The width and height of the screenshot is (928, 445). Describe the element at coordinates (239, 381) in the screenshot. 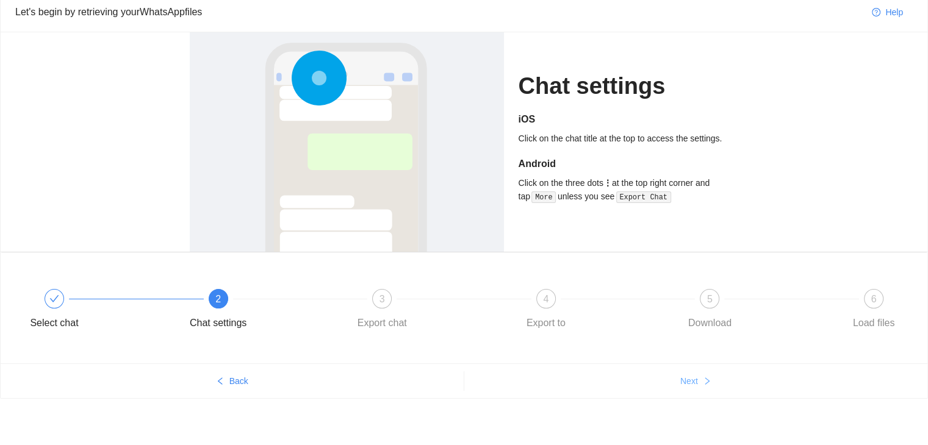

I see `span: Back` at that location.